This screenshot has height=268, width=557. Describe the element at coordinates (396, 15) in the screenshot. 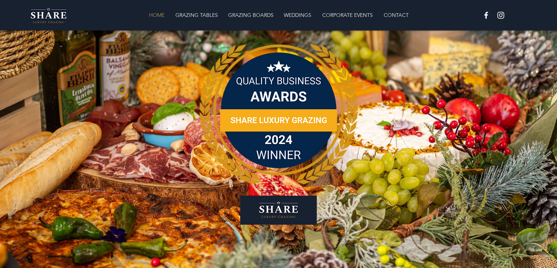

I see `a: CONTACT` at that location.